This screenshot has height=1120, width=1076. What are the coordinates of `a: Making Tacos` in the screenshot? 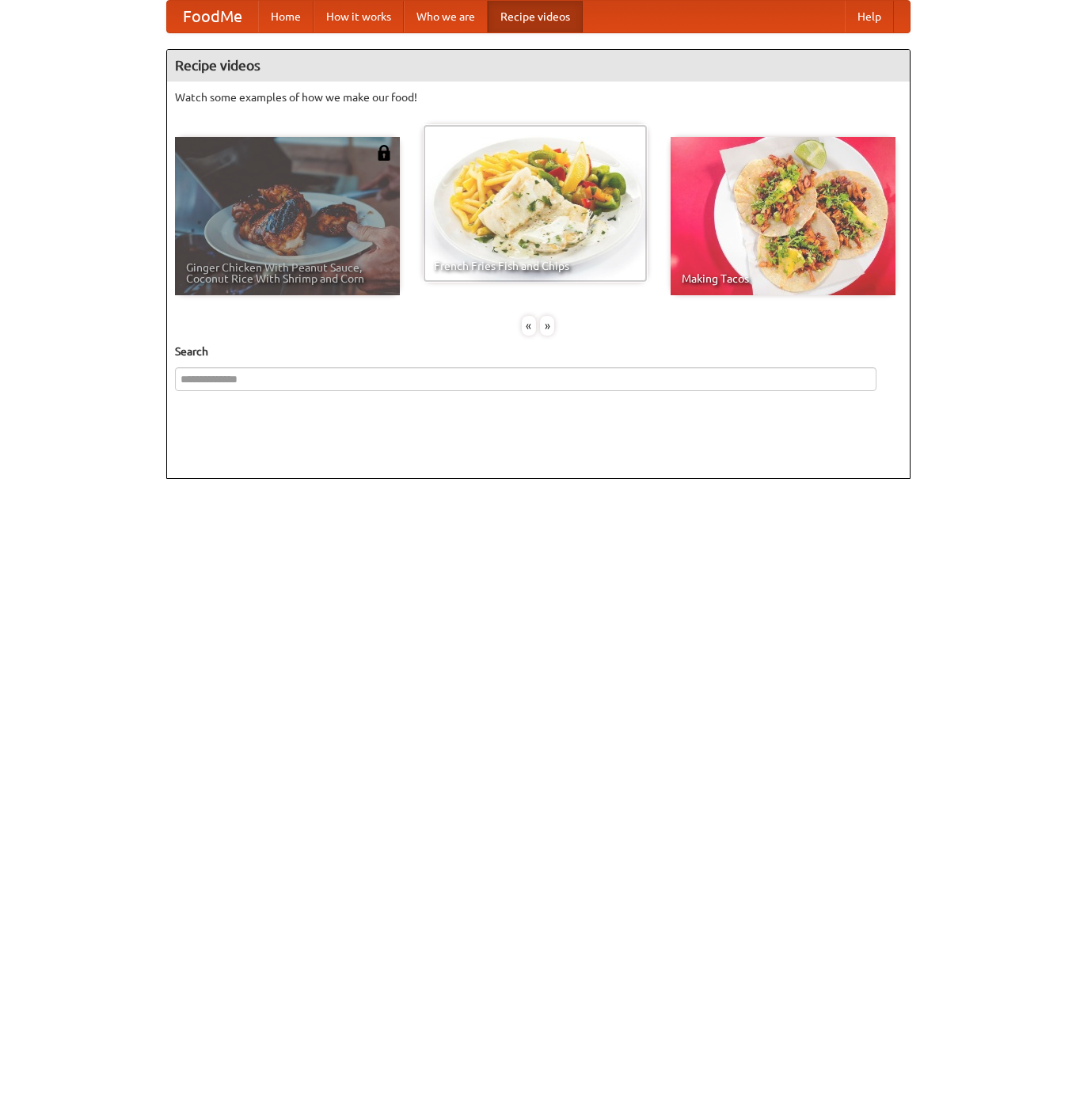 It's located at (783, 216).